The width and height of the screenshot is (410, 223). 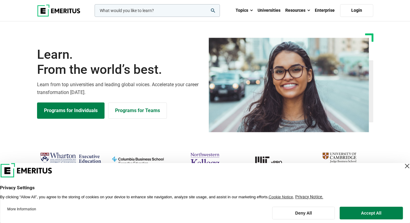 I want to click on a: Explore Programs, so click(x=71, y=111).